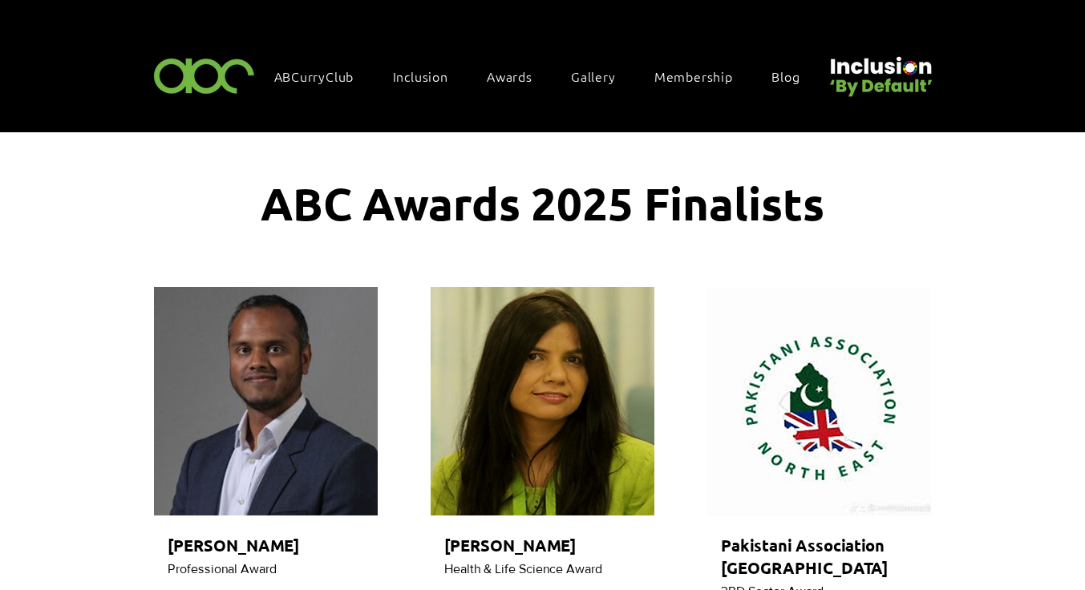  What do you see at coordinates (546, 76) in the screenshot?
I see `nav: Site` at bounding box center [546, 76].